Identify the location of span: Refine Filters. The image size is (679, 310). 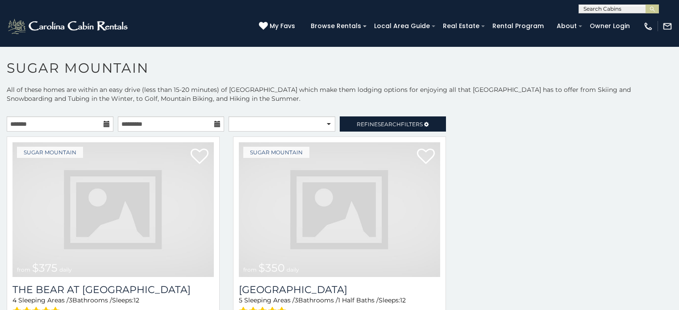
(390, 124).